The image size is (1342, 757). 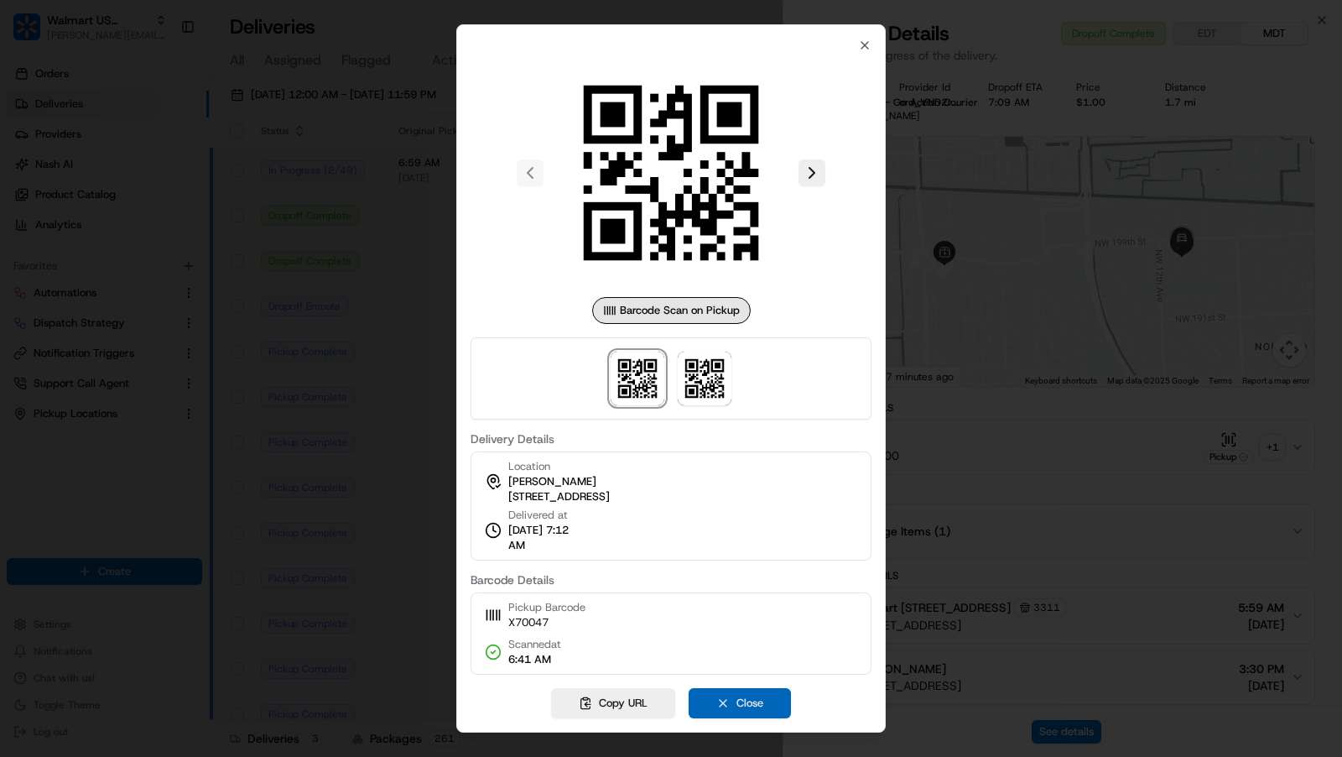 What do you see at coordinates (547, 623) in the screenshot?
I see `span: X70047` at bounding box center [547, 623].